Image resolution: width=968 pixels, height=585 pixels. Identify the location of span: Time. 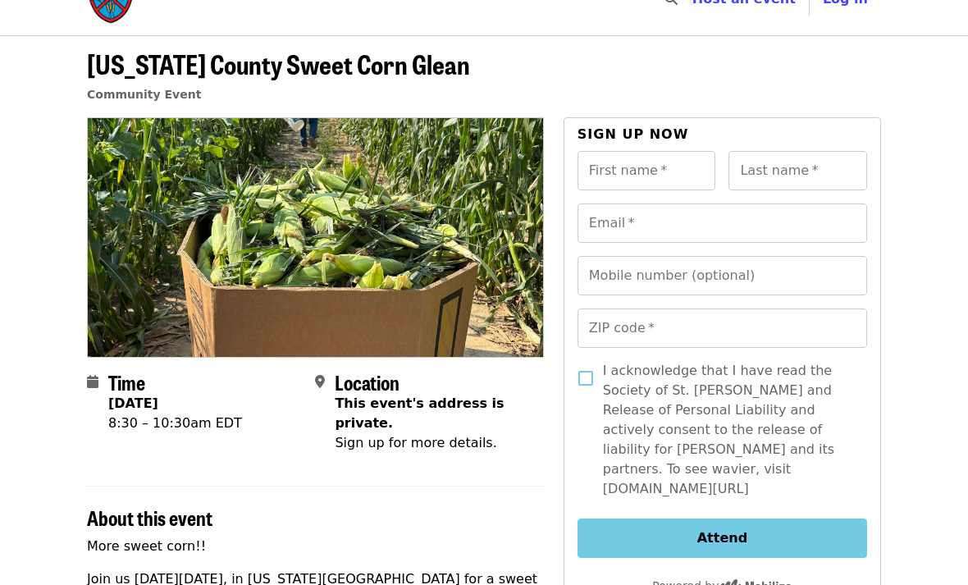
(126, 381).